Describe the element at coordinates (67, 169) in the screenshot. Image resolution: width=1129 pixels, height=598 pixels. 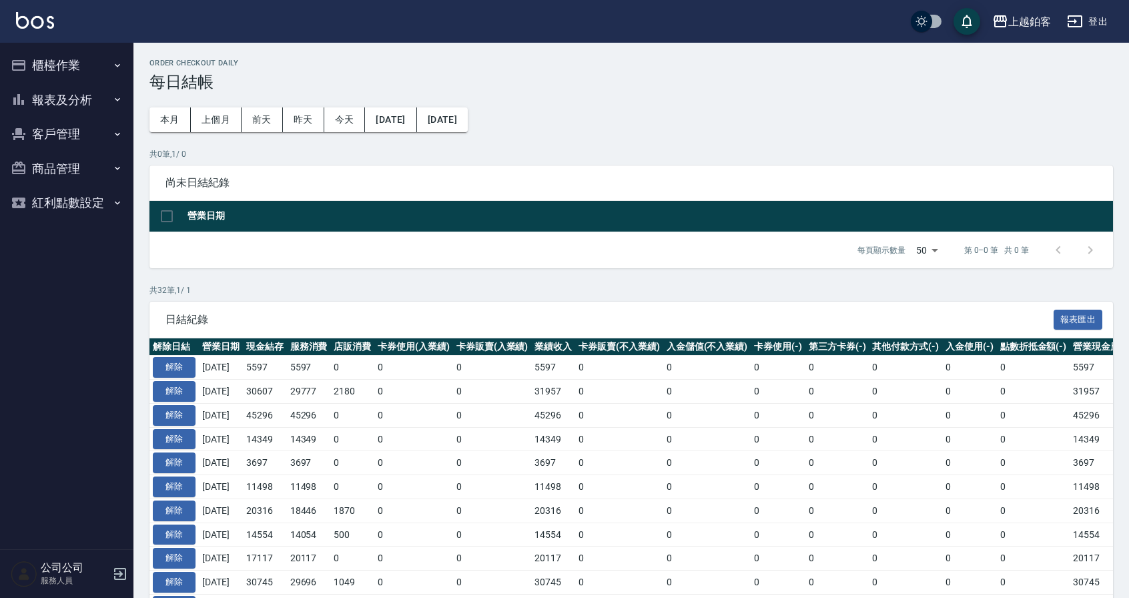
I see `button: 商品管理` at that location.